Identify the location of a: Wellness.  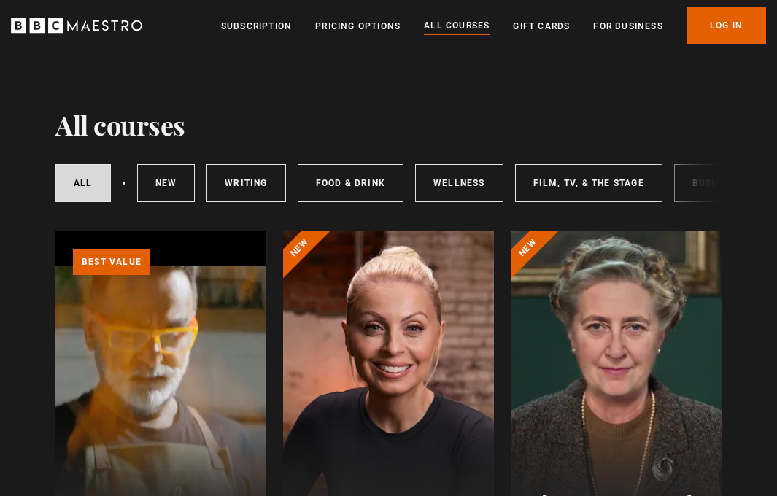
(459, 183).